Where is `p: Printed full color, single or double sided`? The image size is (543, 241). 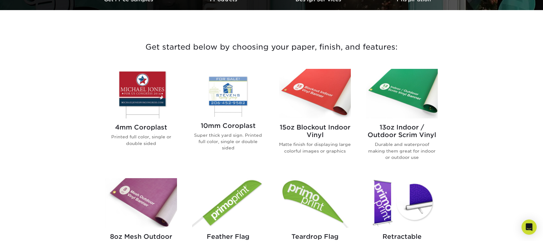
p: Printed full color, single or double sided is located at coordinates (141, 140).